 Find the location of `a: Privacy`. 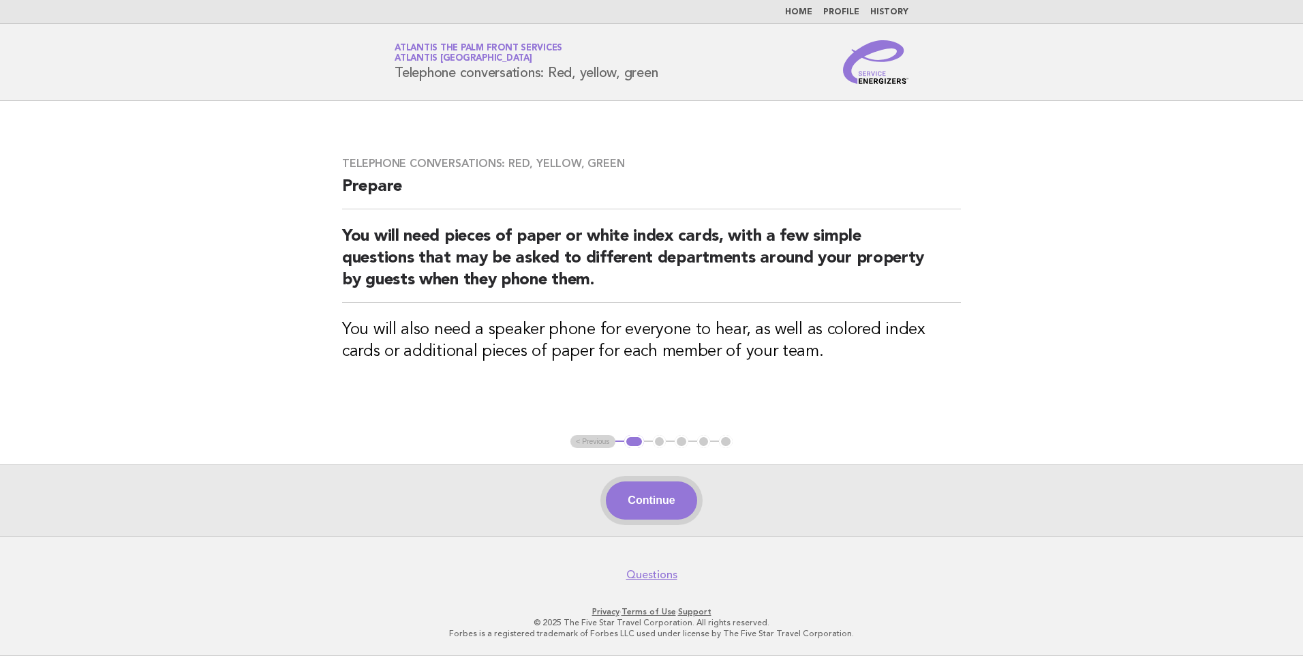

a: Privacy is located at coordinates (606, 611).